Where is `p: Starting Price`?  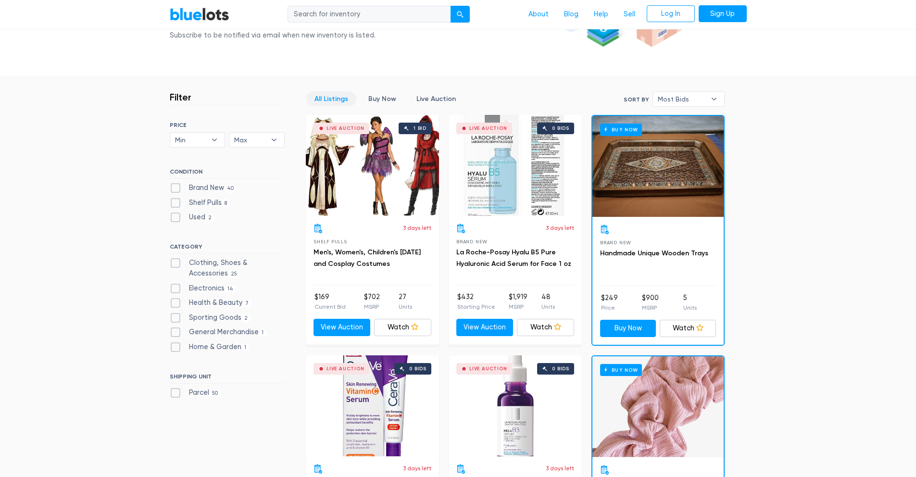
p: Starting Price is located at coordinates (476, 307).